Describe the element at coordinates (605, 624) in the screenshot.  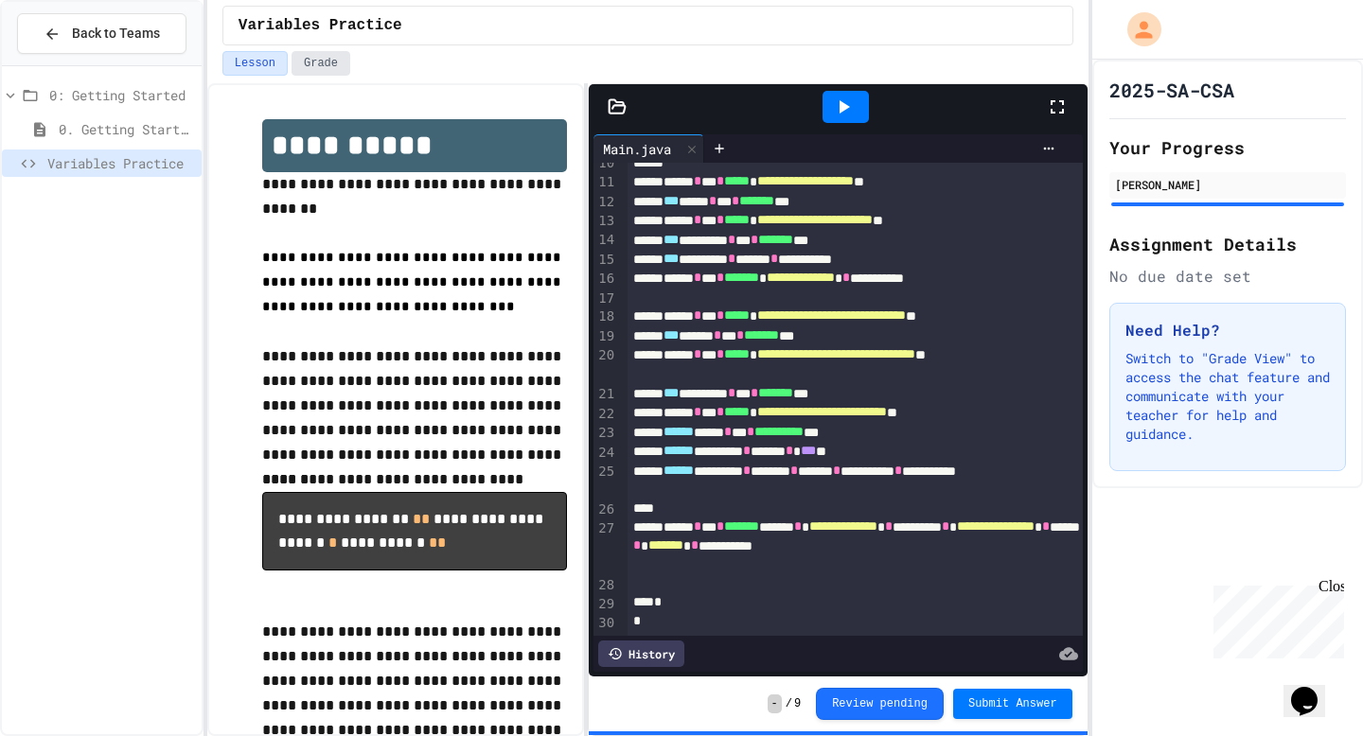
I see `div: 30` at that location.